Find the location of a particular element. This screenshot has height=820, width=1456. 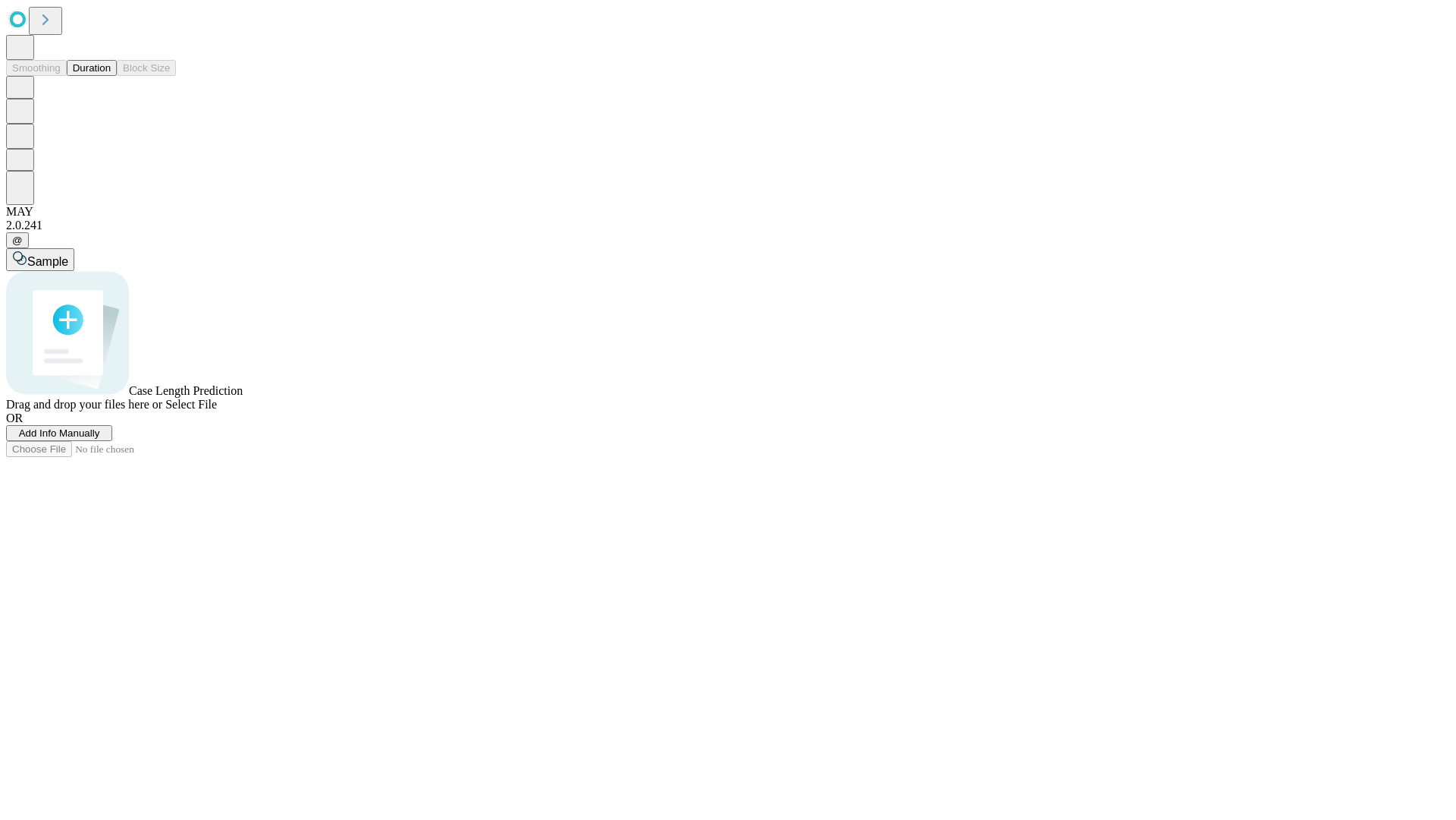

button: Smoothing is located at coordinates (36, 67).